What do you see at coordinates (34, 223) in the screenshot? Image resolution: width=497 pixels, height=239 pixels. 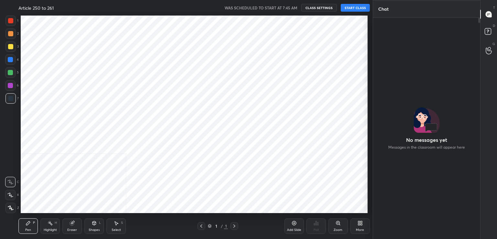 I see `div: P` at bounding box center [34, 223].